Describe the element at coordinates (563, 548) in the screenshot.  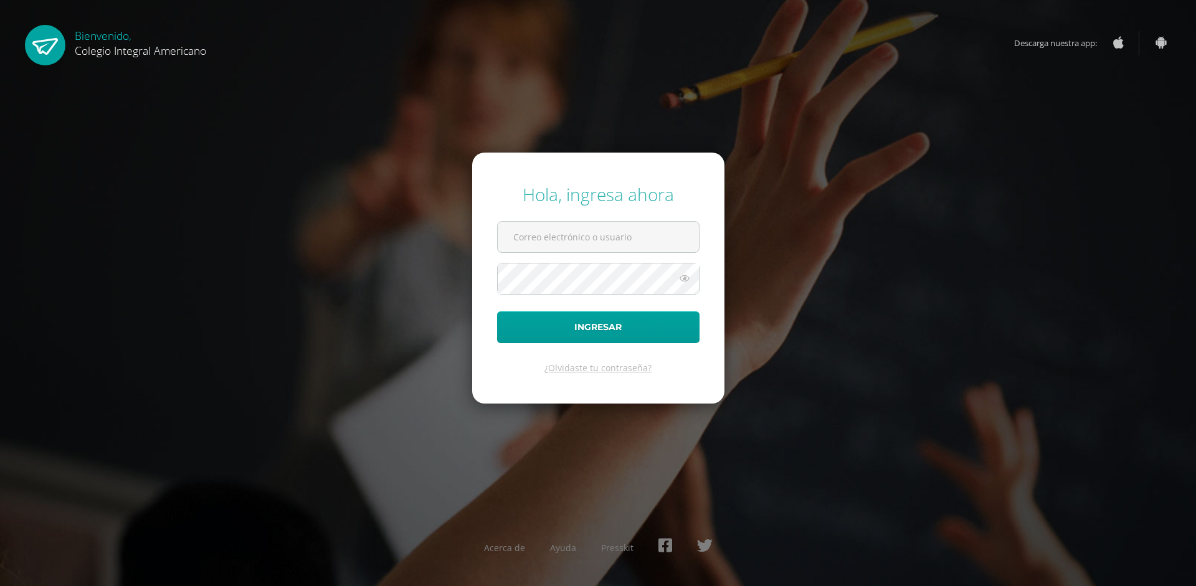
I see `a: Ayuda` at that location.